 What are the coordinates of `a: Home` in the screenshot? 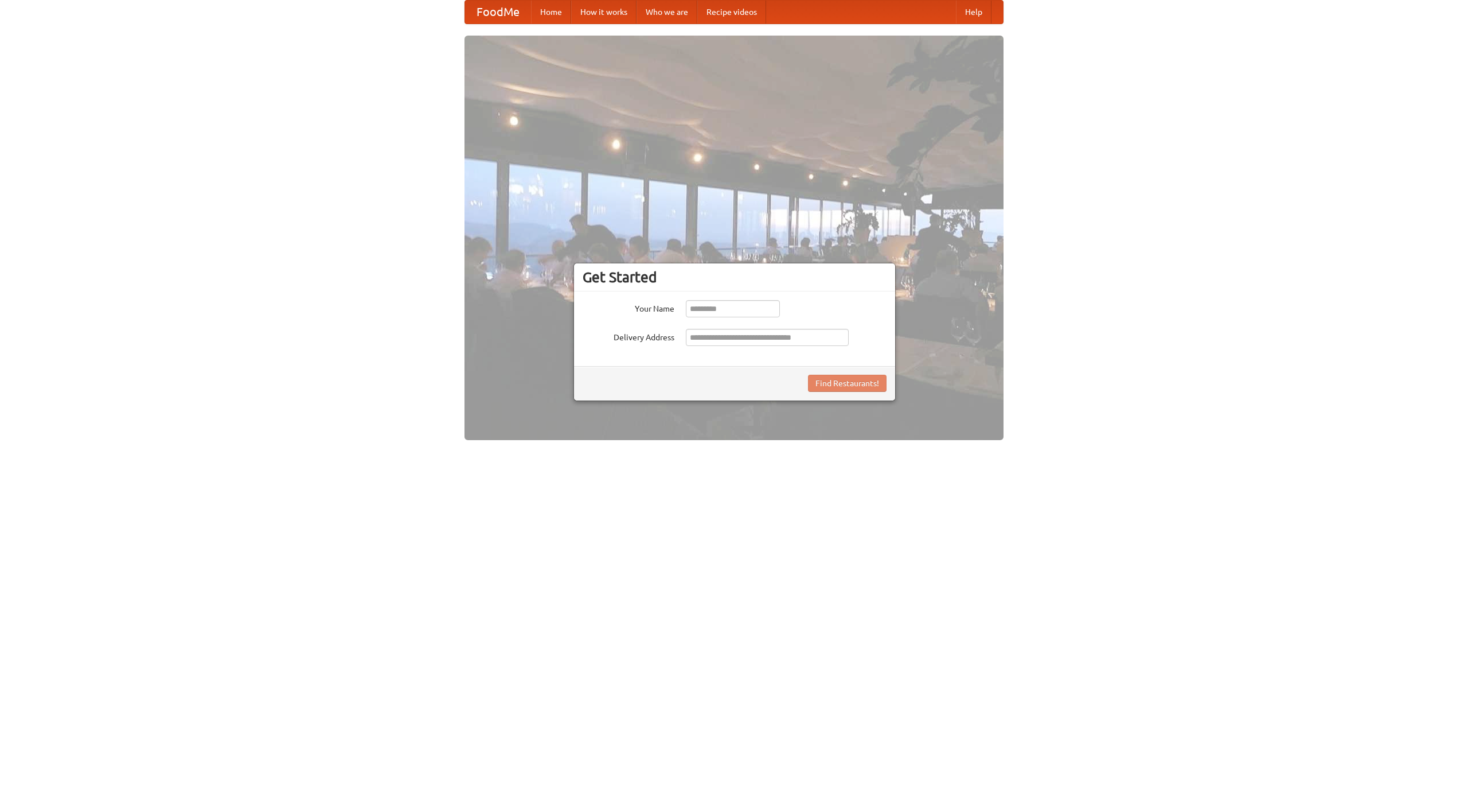 It's located at (552, 12).